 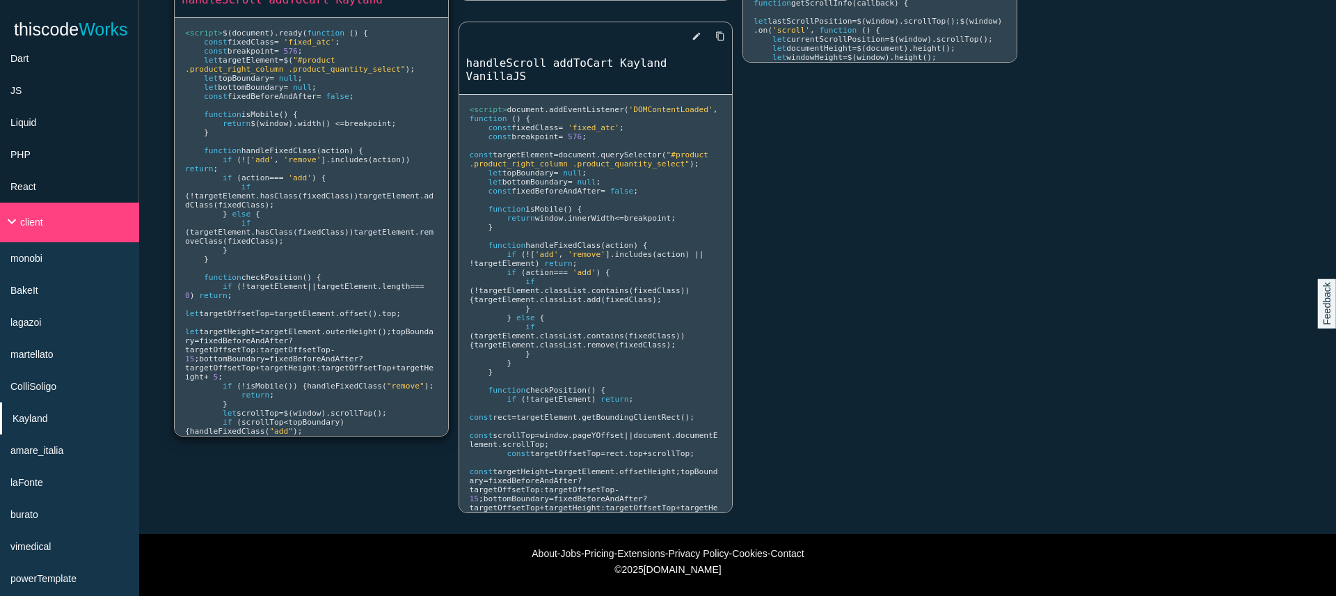 I want to click on span: lagazoi, so click(x=26, y=322).